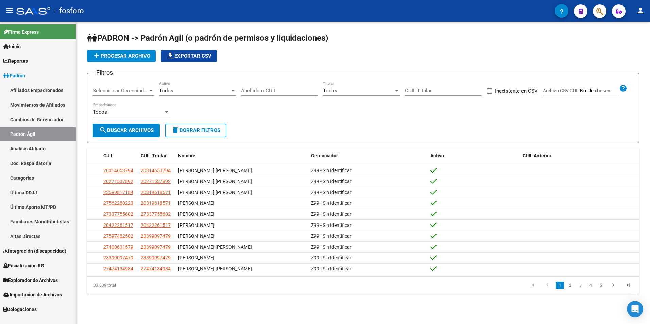 The image size is (650, 324). I want to click on datatable-header-cell: Gerenciador, so click(368, 156).